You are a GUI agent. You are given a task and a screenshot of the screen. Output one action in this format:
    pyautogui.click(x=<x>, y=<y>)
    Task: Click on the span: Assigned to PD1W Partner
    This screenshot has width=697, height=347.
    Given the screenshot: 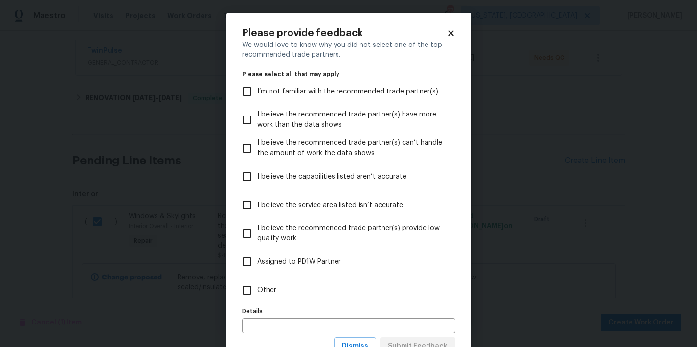 What is the action you would take?
    pyautogui.click(x=299, y=262)
    